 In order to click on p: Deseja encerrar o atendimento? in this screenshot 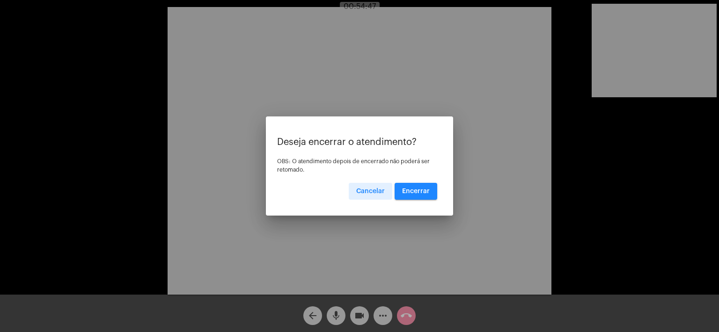, I will do `click(359, 142)`.